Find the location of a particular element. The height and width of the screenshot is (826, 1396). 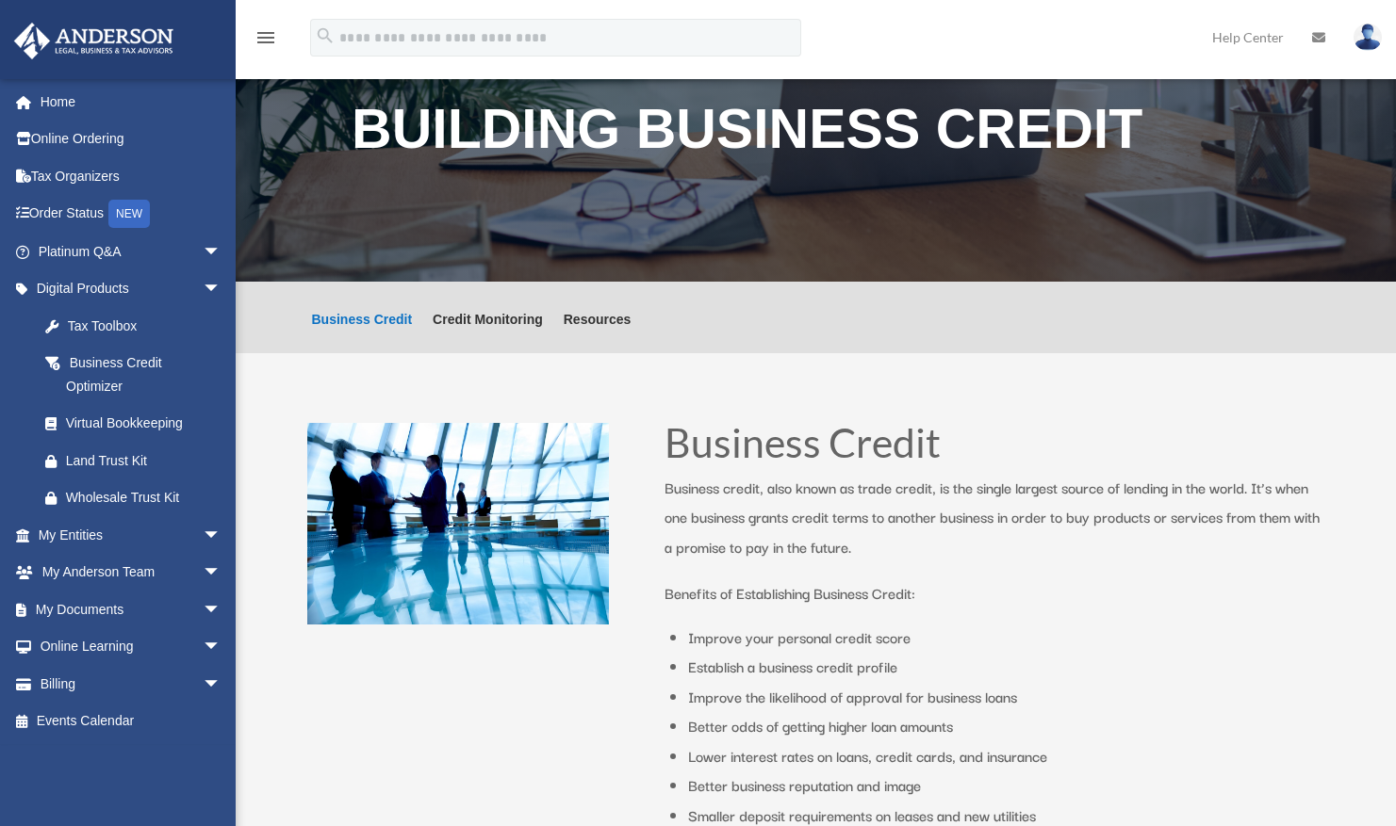

p: Business credit, also known as trade credit, is the single largest source of lending in the world... is located at coordinates (994, 526).